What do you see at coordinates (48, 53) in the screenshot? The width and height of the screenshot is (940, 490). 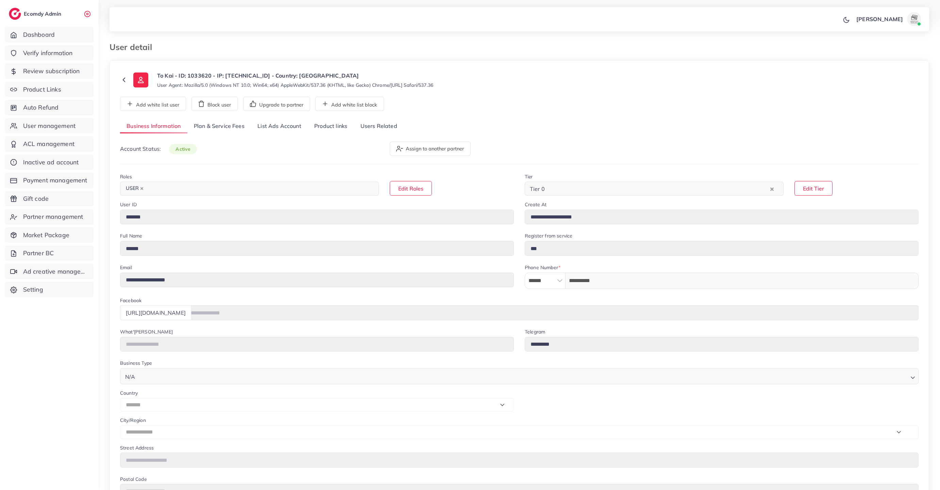 I see `span: Verify information` at bounding box center [48, 53].